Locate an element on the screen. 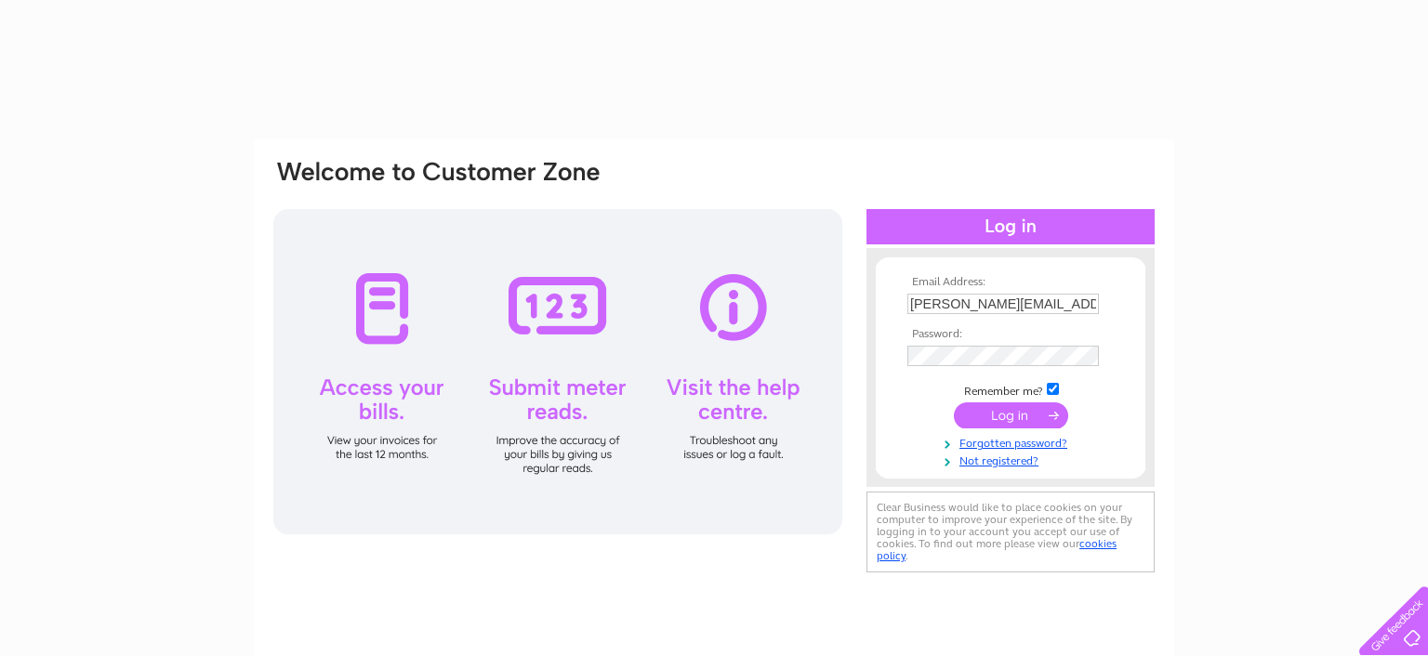  a: Forgotten password? is located at coordinates (1012, 441).